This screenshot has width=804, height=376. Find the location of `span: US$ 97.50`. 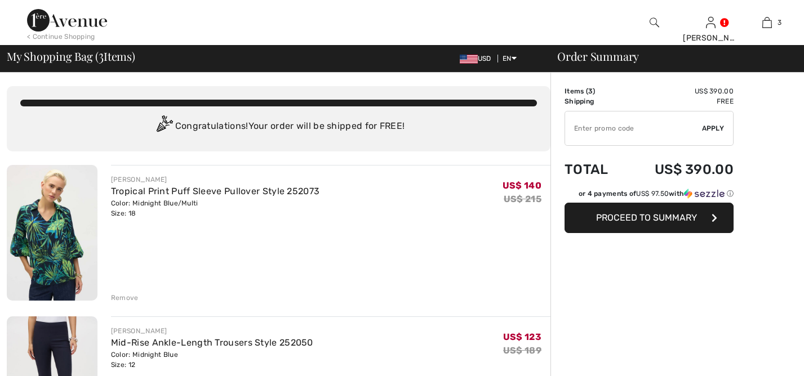

span: US$ 97.50 is located at coordinates (653, 194).